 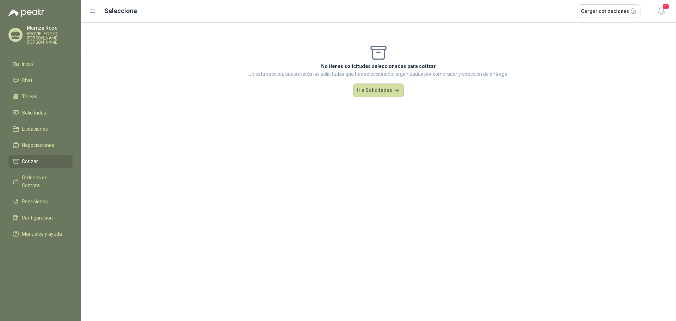 I want to click on a: Tareas, so click(x=40, y=96).